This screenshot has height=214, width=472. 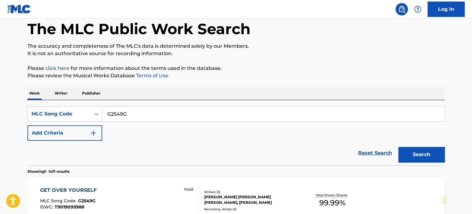 What do you see at coordinates (151, 76) in the screenshot?
I see `a: Terms of Use` at bounding box center [151, 76].